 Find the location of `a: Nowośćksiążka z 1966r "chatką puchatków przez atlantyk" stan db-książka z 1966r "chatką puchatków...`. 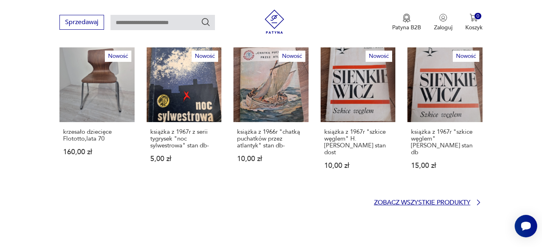

a: Nowośćksiążka z 1966r "chatką puchatków przez atlantyk" stan db-książka z 1966r "chatką puchatków... is located at coordinates (271, 116).